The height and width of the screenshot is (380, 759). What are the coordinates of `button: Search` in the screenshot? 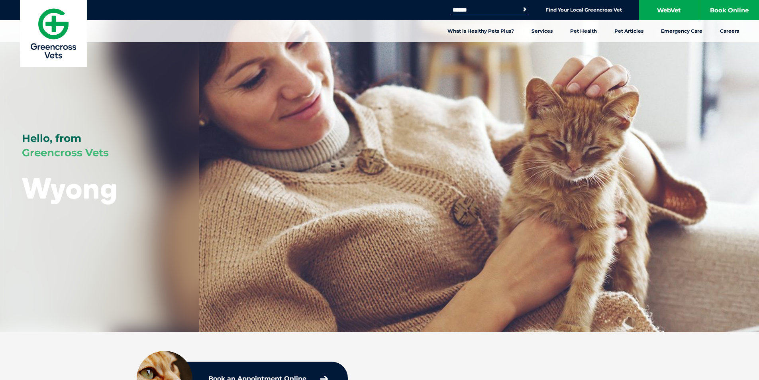 It's located at (525, 10).